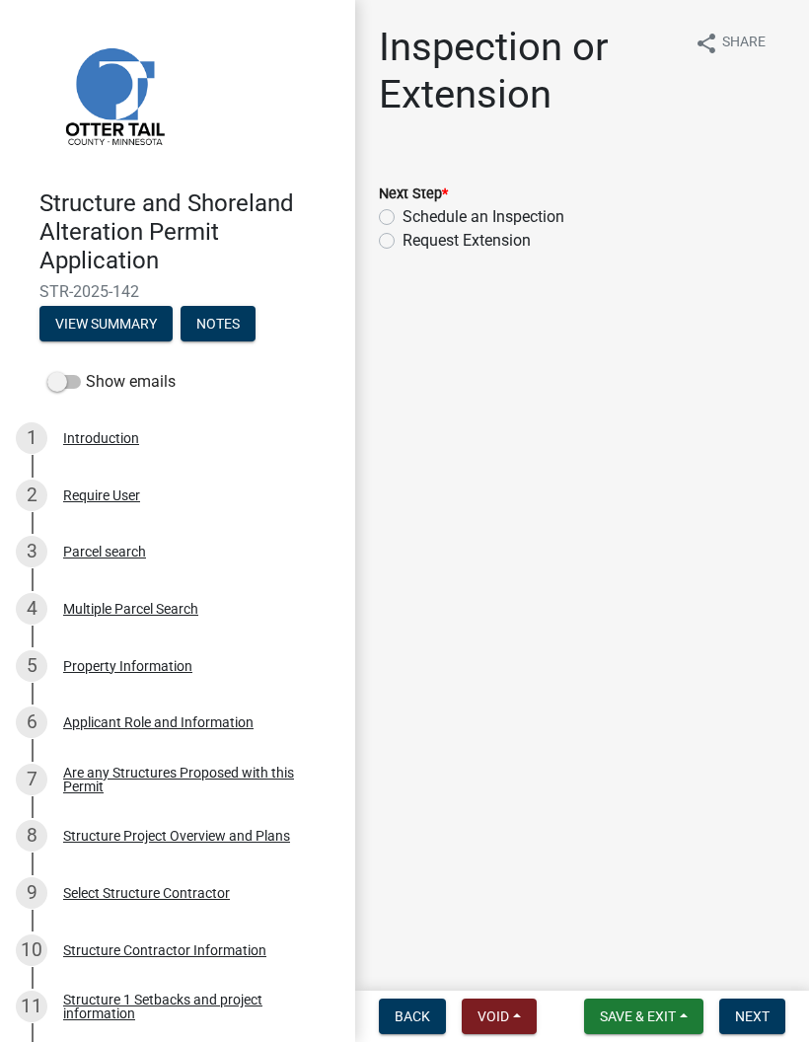 The image size is (809, 1042). I want to click on div: Structure 1 Setbacks and project information, so click(193, 1007).